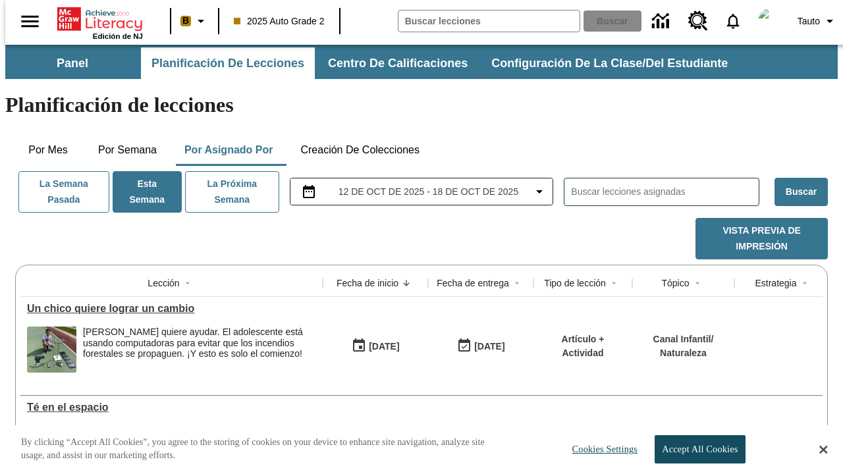 The height and width of the screenshot is (474, 843). What do you see at coordinates (279, 21) in the screenshot?
I see `span: 2025 Auto Grade 2` at bounding box center [279, 21].